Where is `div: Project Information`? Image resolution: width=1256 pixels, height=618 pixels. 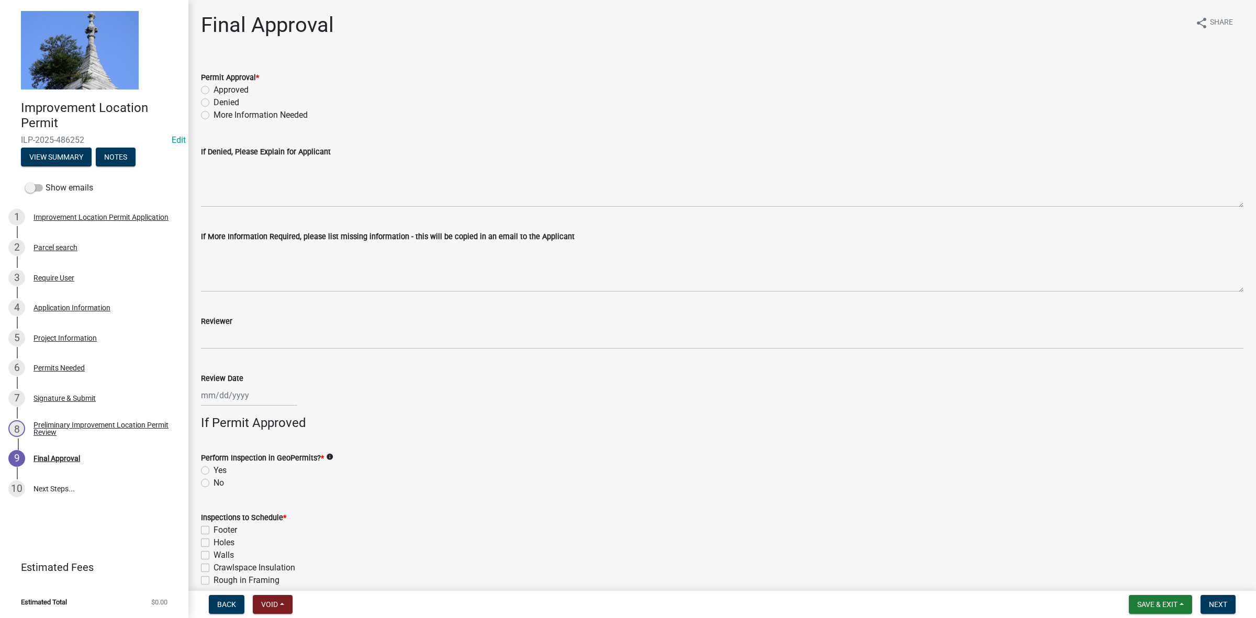 div: Project Information is located at coordinates (65, 338).